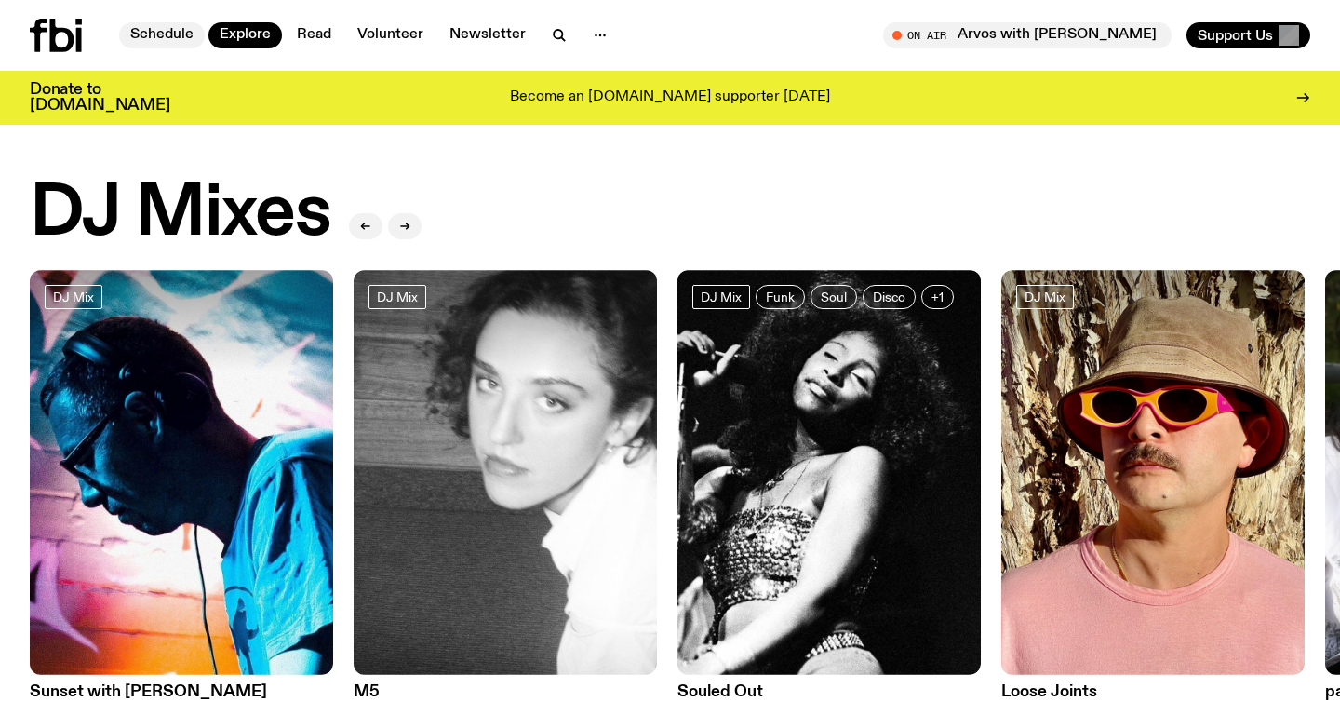 Image resolution: width=1340 pixels, height=702 pixels. Describe the element at coordinates (889, 297) in the screenshot. I see `a: Disco` at that location.